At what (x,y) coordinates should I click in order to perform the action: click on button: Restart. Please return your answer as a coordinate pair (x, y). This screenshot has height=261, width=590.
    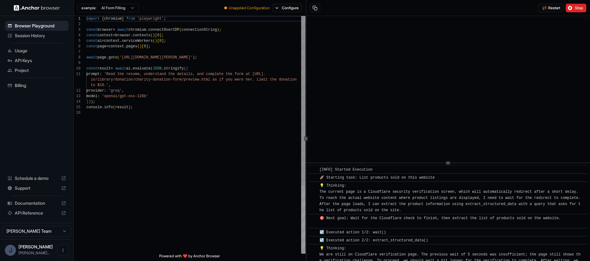
    Looking at the image, I should click on (550, 8).